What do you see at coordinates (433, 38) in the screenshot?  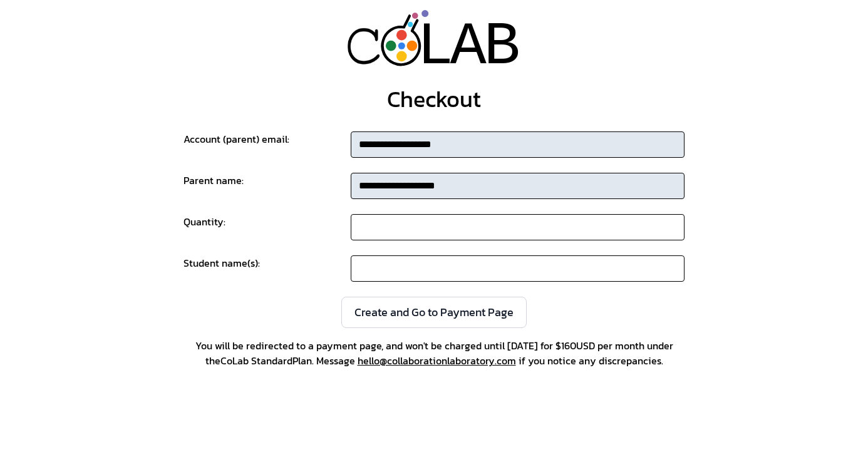 I see `a: LAB` at bounding box center [433, 38].